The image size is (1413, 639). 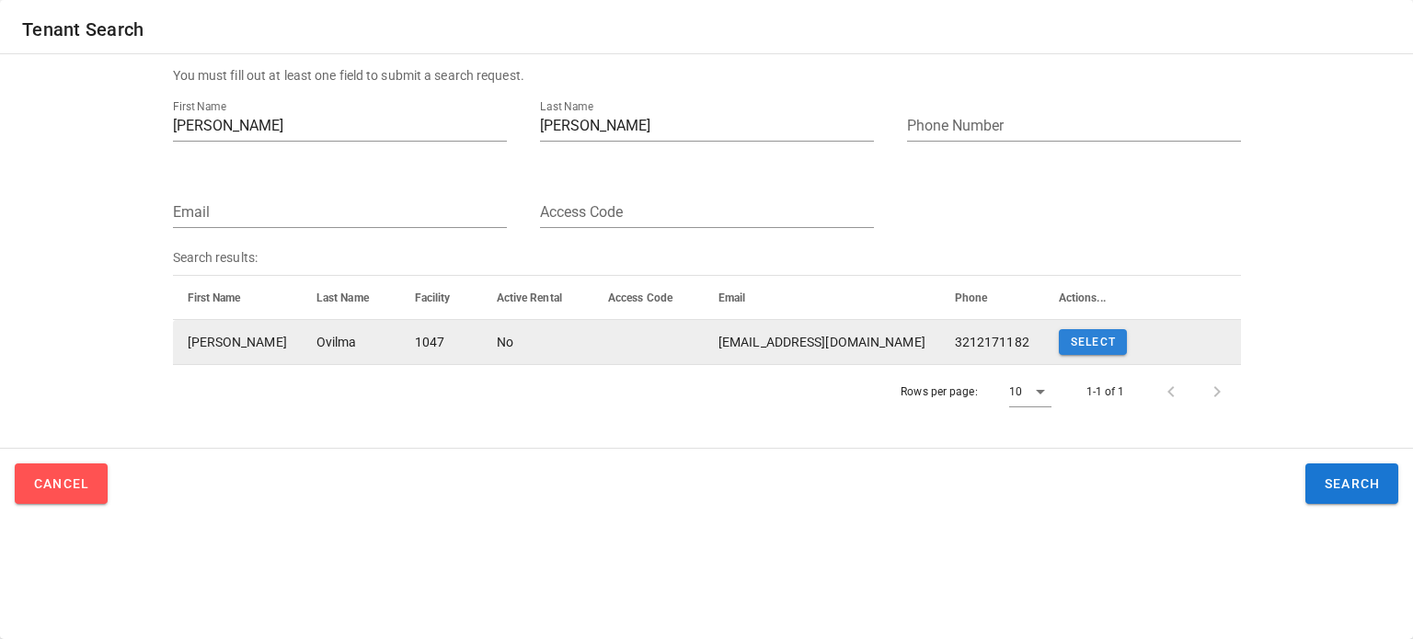 What do you see at coordinates (237, 298) in the screenshot?
I see `th: First Name: Not sorted. Activate to sort ascending.` at bounding box center [237, 298].